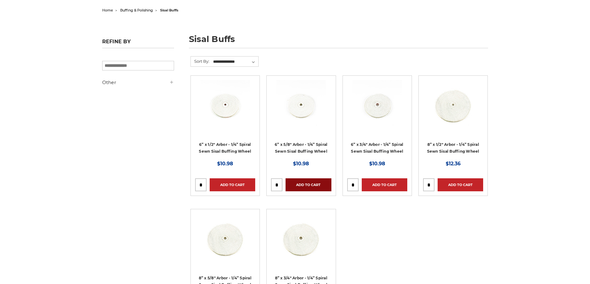  I want to click on a: home, so click(107, 10).